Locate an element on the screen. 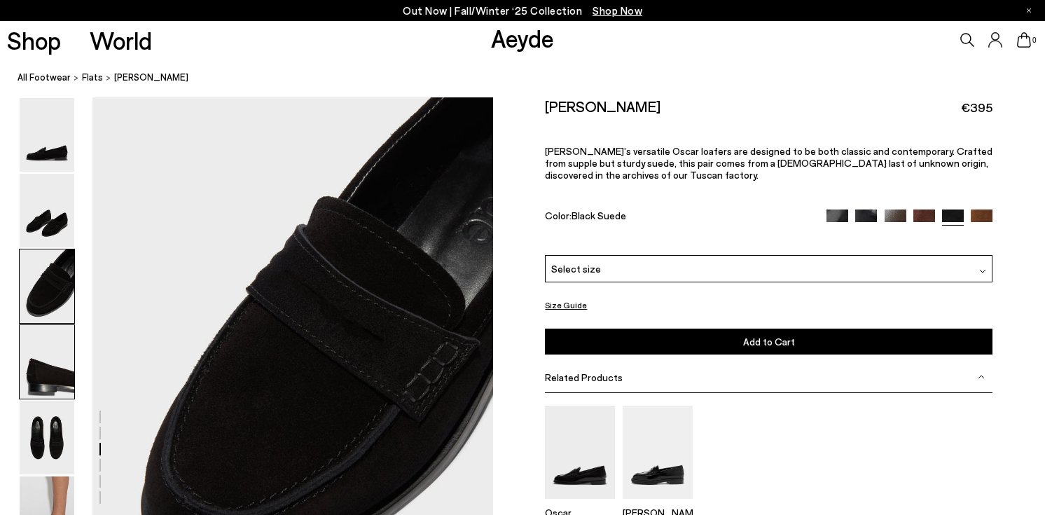 This screenshot has width=1045, height=515. img: Oscar Suede Loafers - Image 1 is located at coordinates (47, 135).